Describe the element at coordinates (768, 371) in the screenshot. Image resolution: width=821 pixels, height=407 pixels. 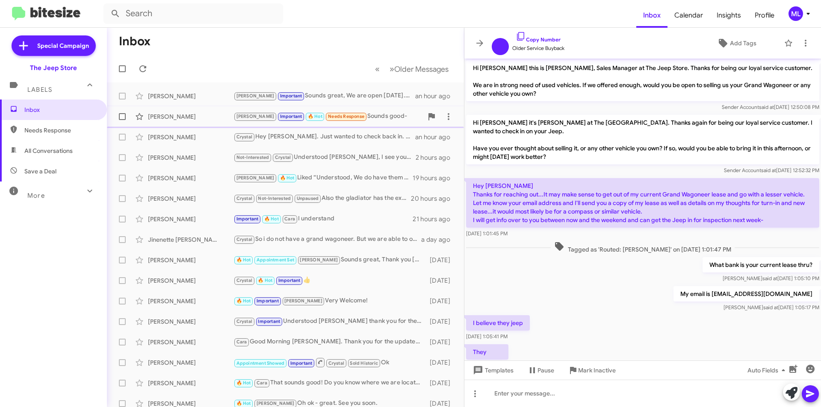
I see `button: Auto Fields` at that location.